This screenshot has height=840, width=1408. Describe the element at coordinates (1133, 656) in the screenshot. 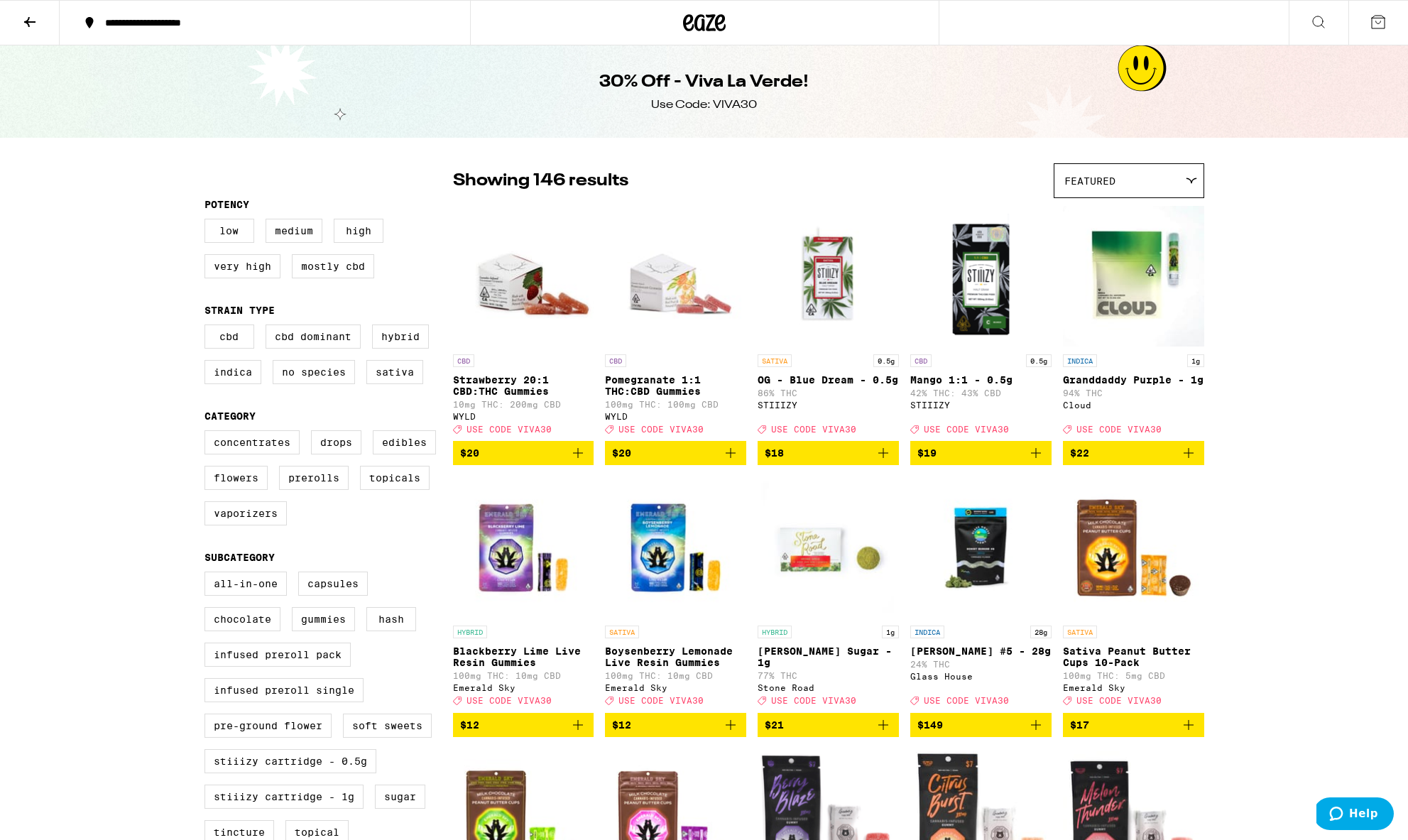

I see `p: Sativa Peanut Butter Cups 10-Pack` at that location.